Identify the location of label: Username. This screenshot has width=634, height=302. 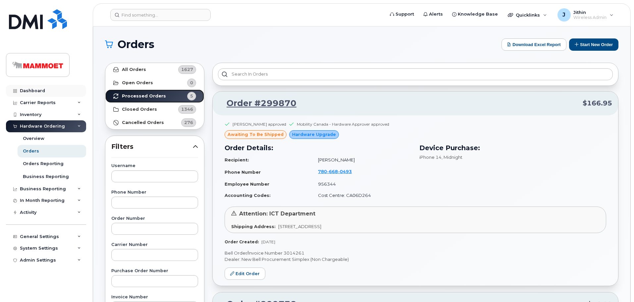
(155, 166).